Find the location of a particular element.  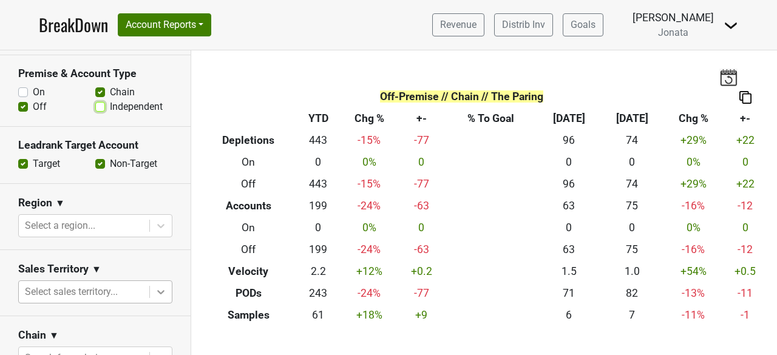

td: +54 % is located at coordinates (693, 271).